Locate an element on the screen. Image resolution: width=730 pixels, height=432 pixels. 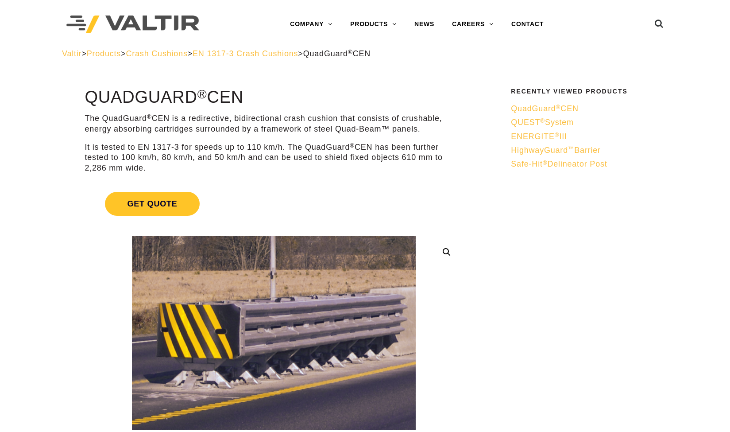
a: Crash Cushions is located at coordinates (156, 54).